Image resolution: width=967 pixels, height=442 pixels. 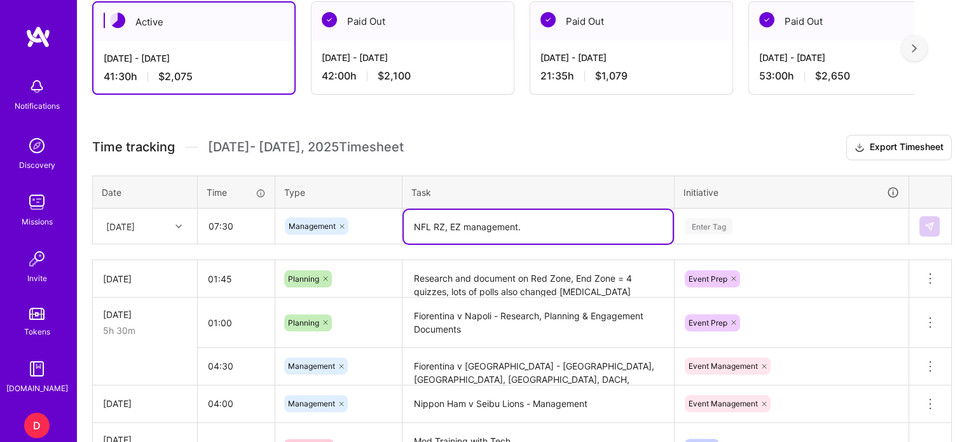 What do you see at coordinates (394, 76) in the screenshot?
I see `span: $2,100` at bounding box center [394, 76].